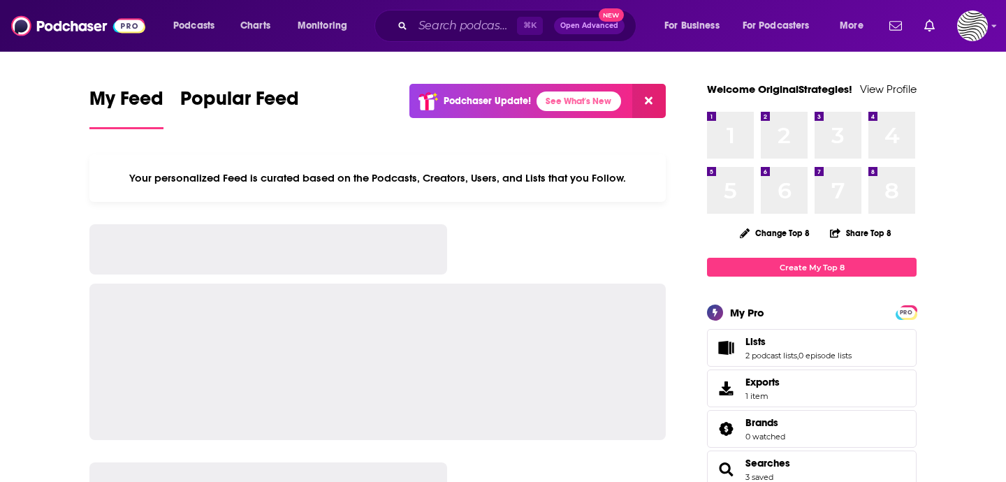 The width and height of the screenshot is (1006, 482). What do you see at coordinates (126, 108) in the screenshot?
I see `a: My Feed` at bounding box center [126, 108].